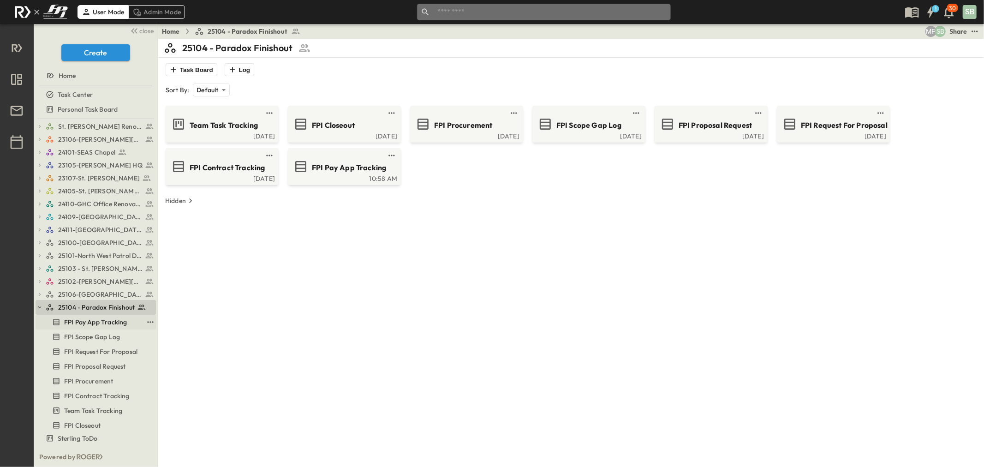  What do you see at coordinates (96, 425) in the screenshot?
I see `div: FPI Closeouttest` at bounding box center [96, 425].